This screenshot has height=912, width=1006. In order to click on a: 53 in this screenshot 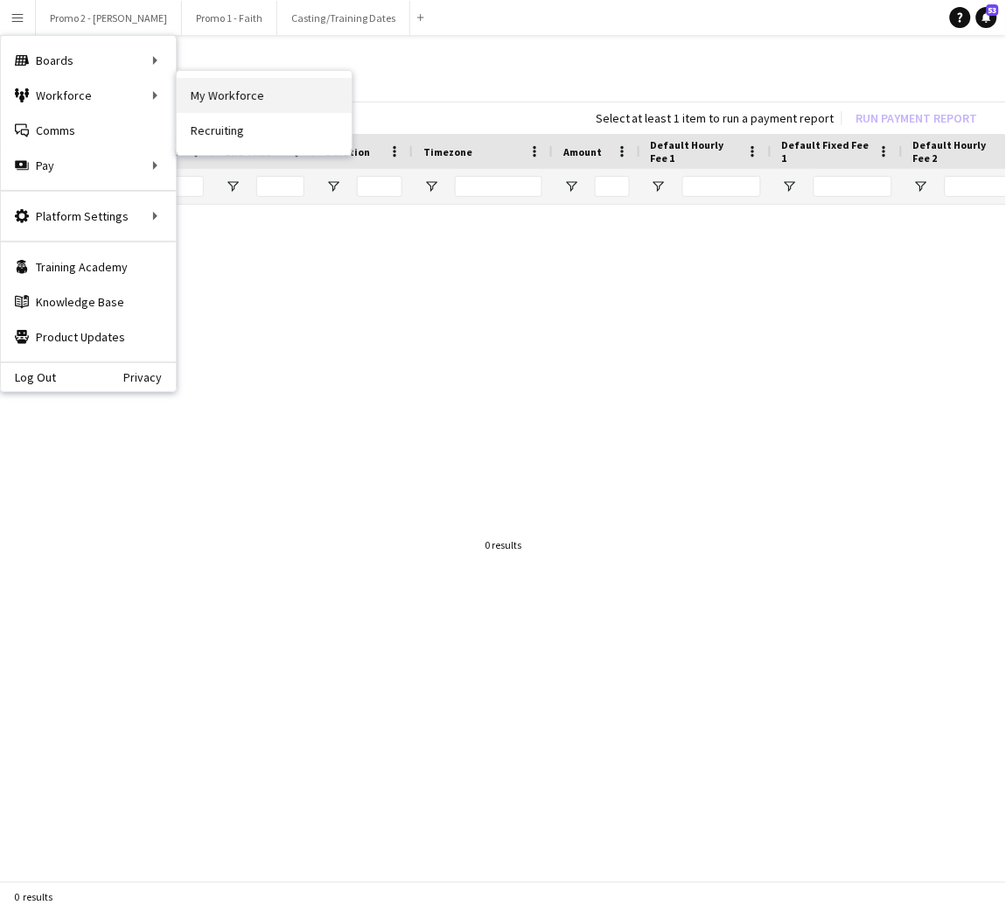, I will do `click(987, 18)`.